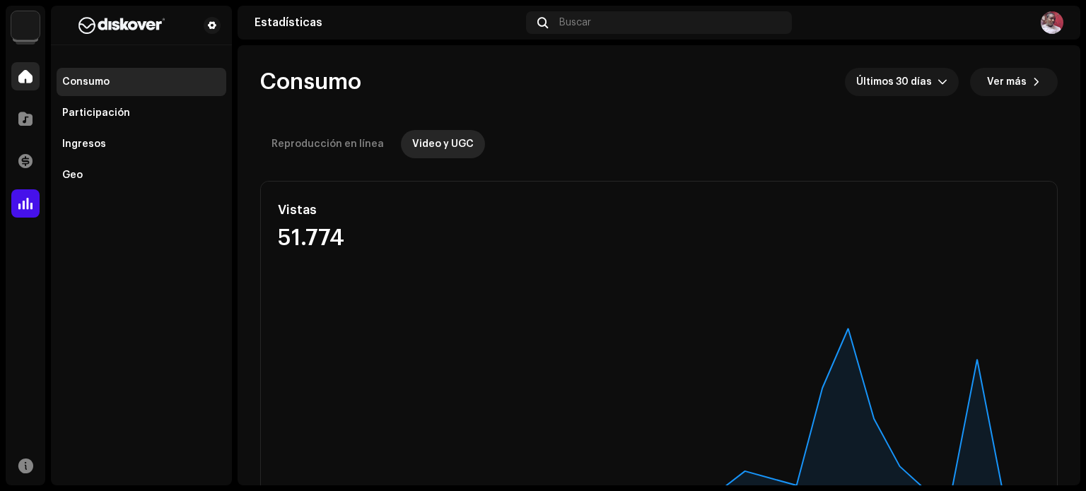 Image resolution: width=1086 pixels, height=491 pixels. What do you see at coordinates (943, 82) in the screenshot?
I see `div: dropdown trigger` at bounding box center [943, 82].